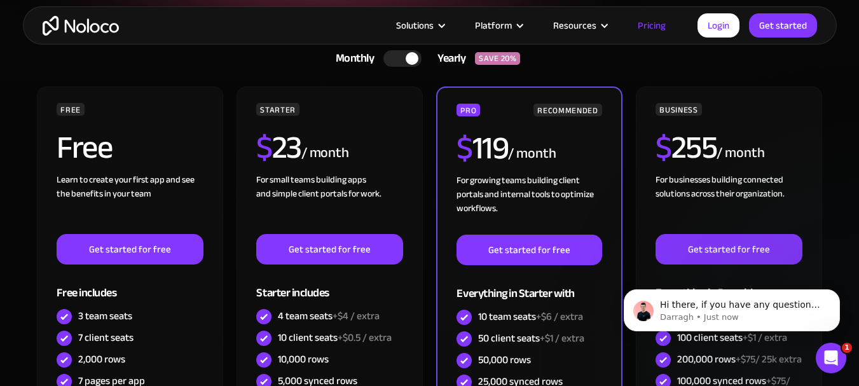 This screenshot has width=859, height=386. I want to click on div: 2,000 rows, so click(102, 359).